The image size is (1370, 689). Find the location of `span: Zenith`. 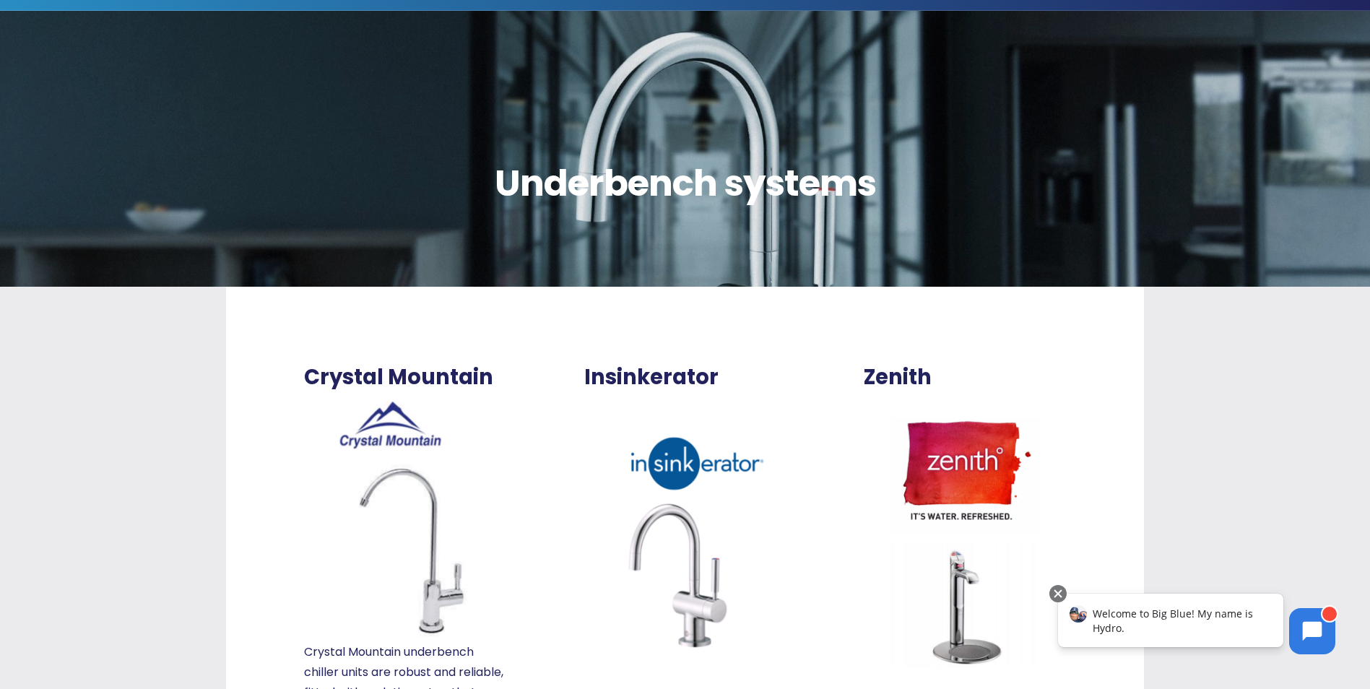

span: Zenith is located at coordinates (898, 377).